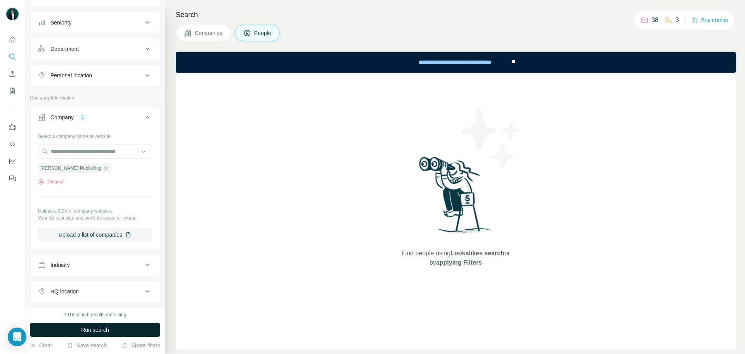 Image resolution: width=745 pixels, height=354 pixels. I want to click on button: Feedback, so click(12, 178).